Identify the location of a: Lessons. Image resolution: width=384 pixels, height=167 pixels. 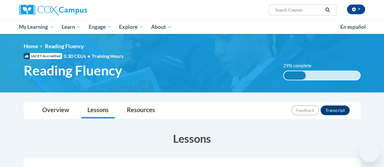
(98, 110).